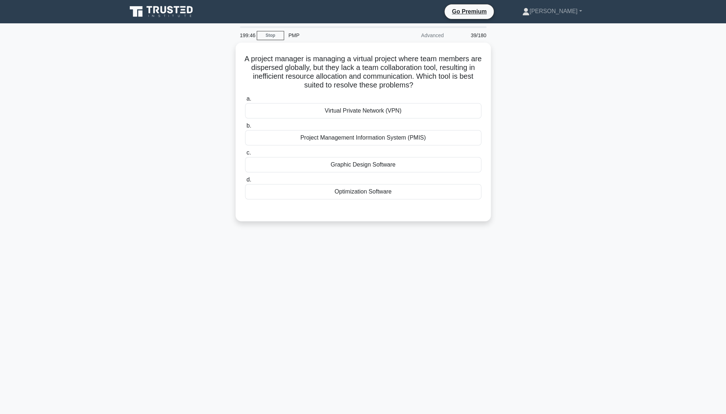 The height and width of the screenshot is (414, 726). I want to click on div: Advanced, so click(416, 35).